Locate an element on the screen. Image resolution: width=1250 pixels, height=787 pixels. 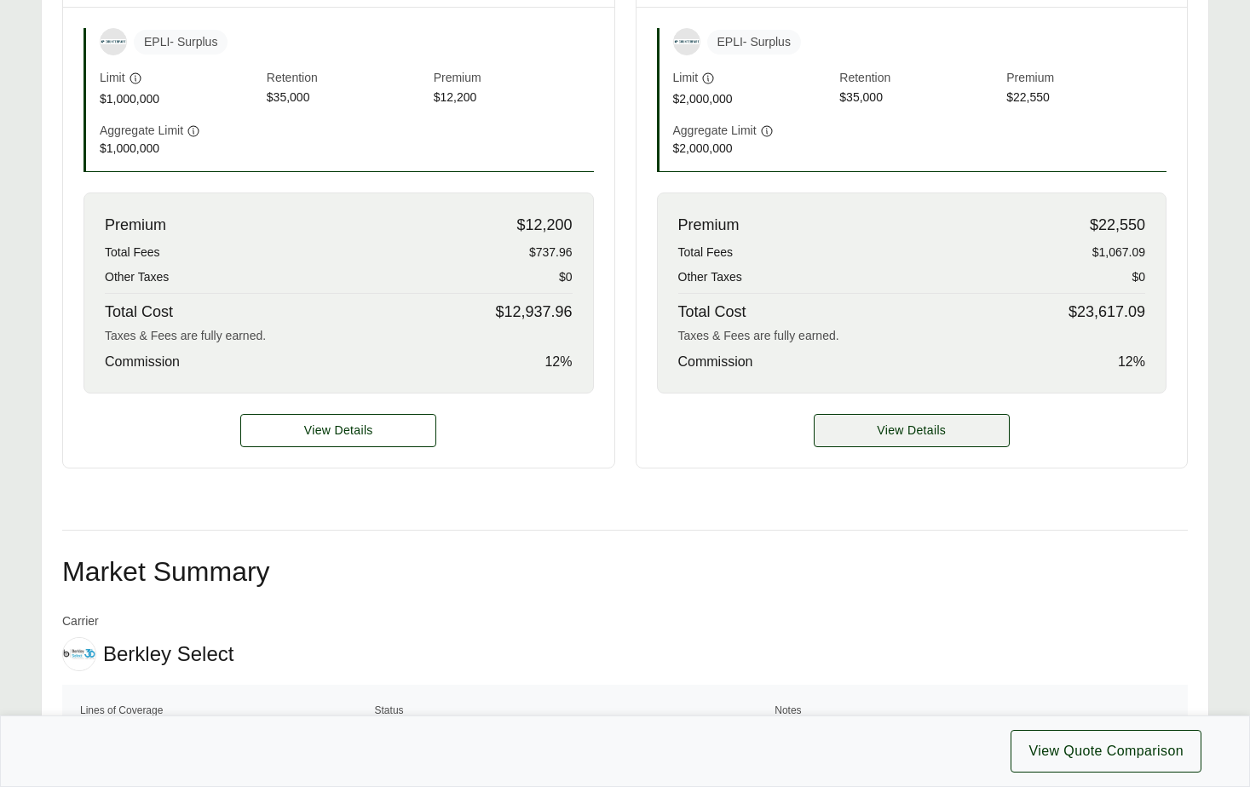
button: View Quote Comparison is located at coordinates (1106, 751).